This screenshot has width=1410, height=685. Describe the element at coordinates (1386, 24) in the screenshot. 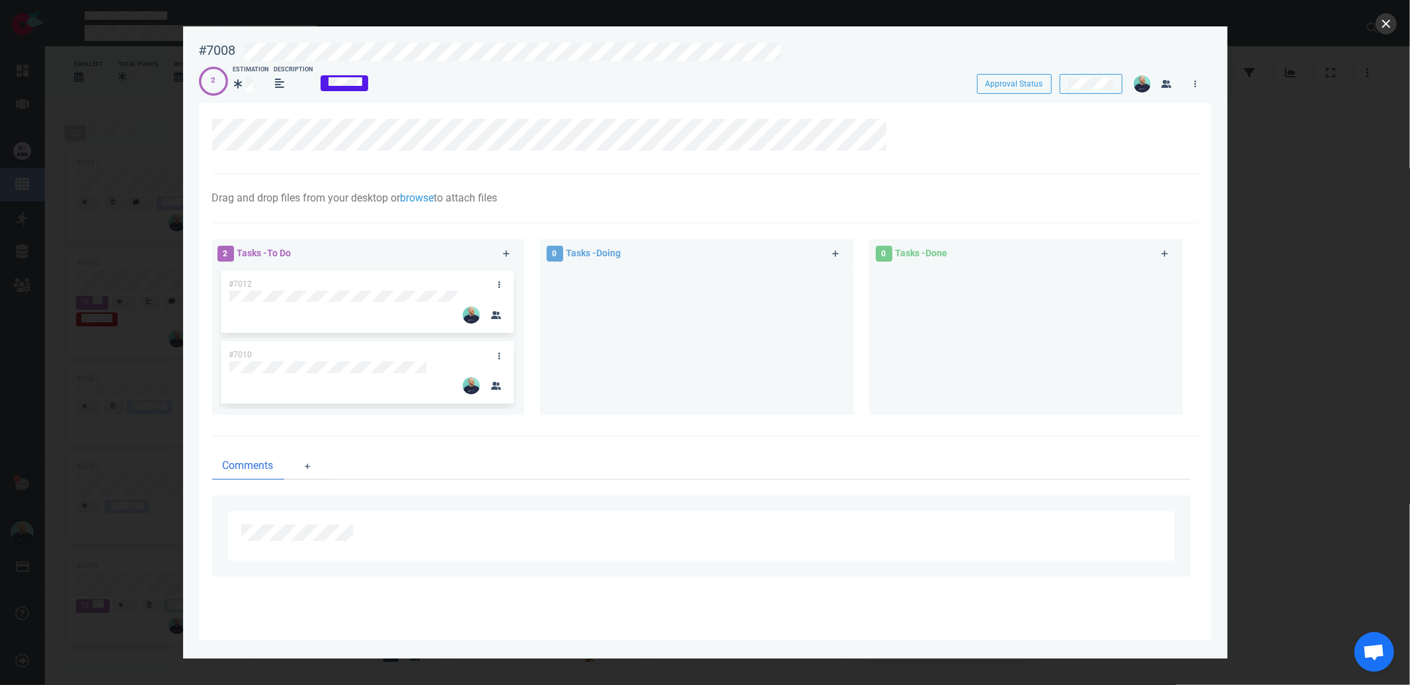

I see `button: close` at that location.